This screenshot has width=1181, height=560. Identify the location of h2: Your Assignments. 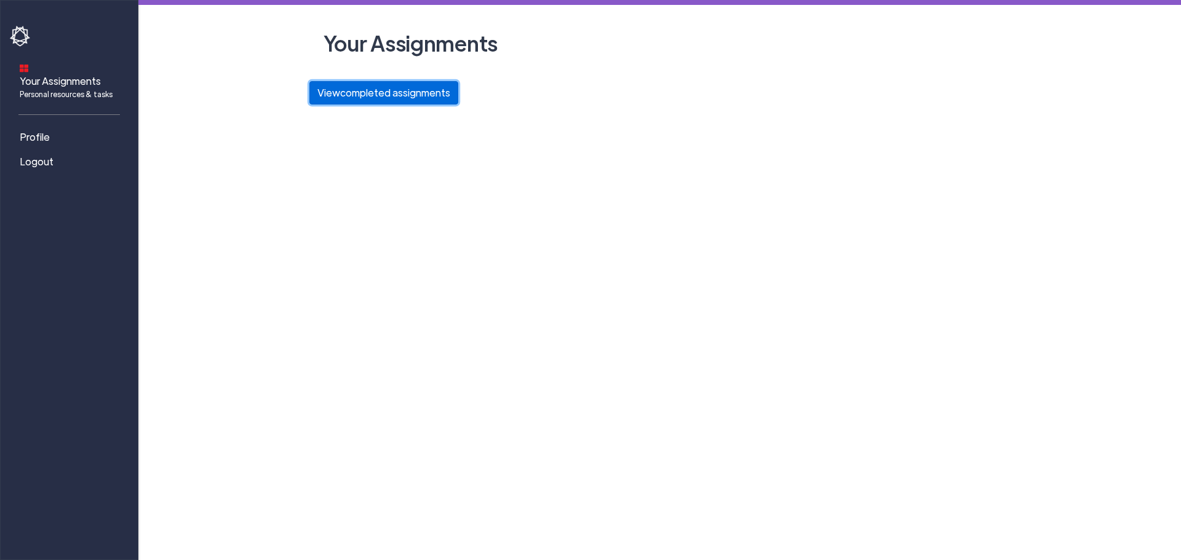
(660, 43).